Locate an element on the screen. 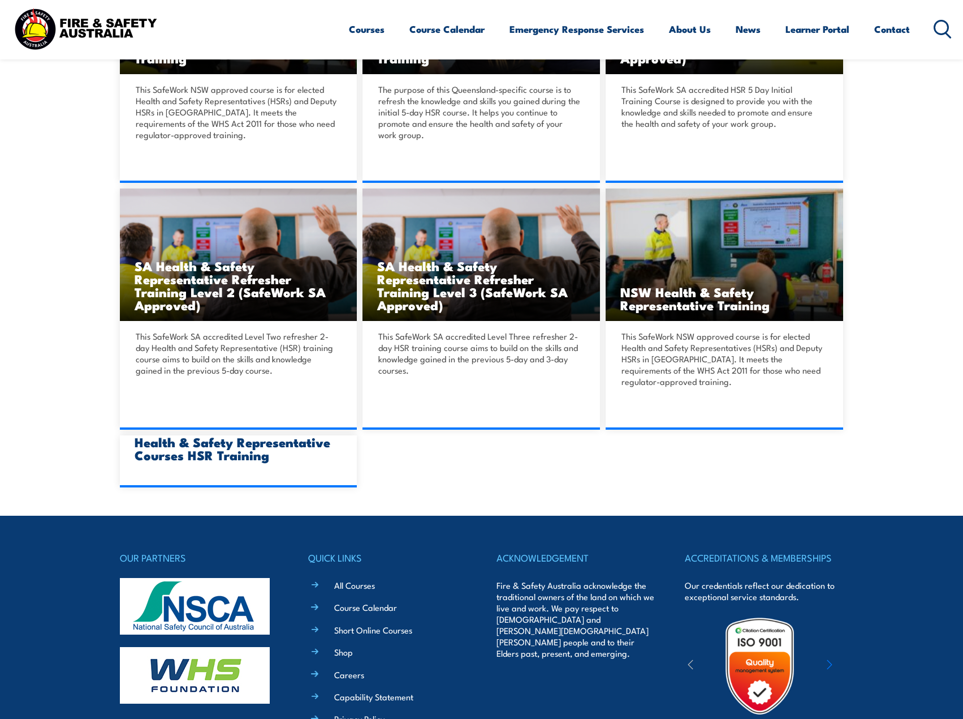 The image size is (963, 719). a: Short Online Courses is located at coordinates (373, 629).